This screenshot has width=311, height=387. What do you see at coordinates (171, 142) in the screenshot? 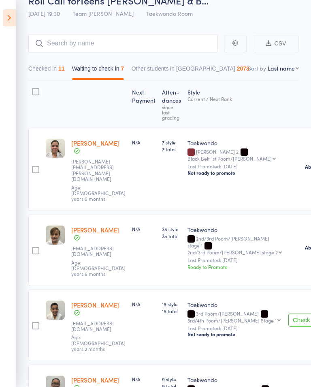
I see `span: 7 style` at bounding box center [171, 142].